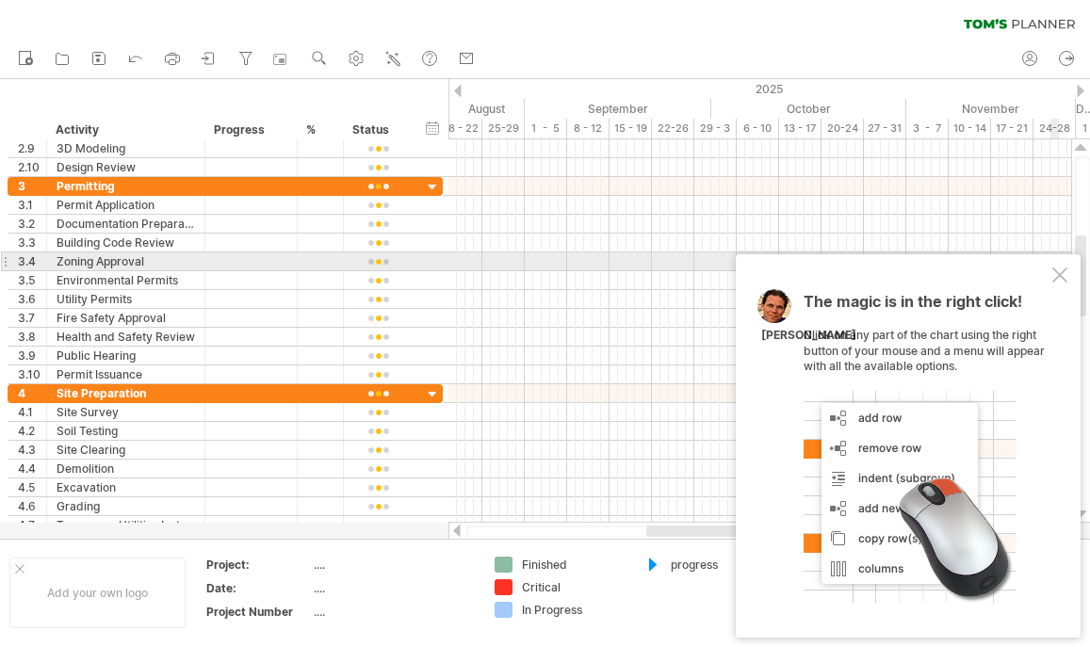  Describe the element at coordinates (250, 130) in the screenshot. I see `div: Progress` at that location.